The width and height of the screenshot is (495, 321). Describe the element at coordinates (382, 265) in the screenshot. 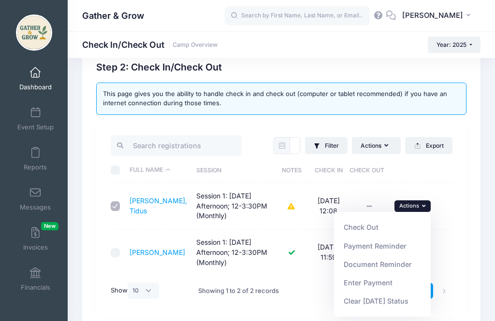

I see `a: Document Reminder` at that location.